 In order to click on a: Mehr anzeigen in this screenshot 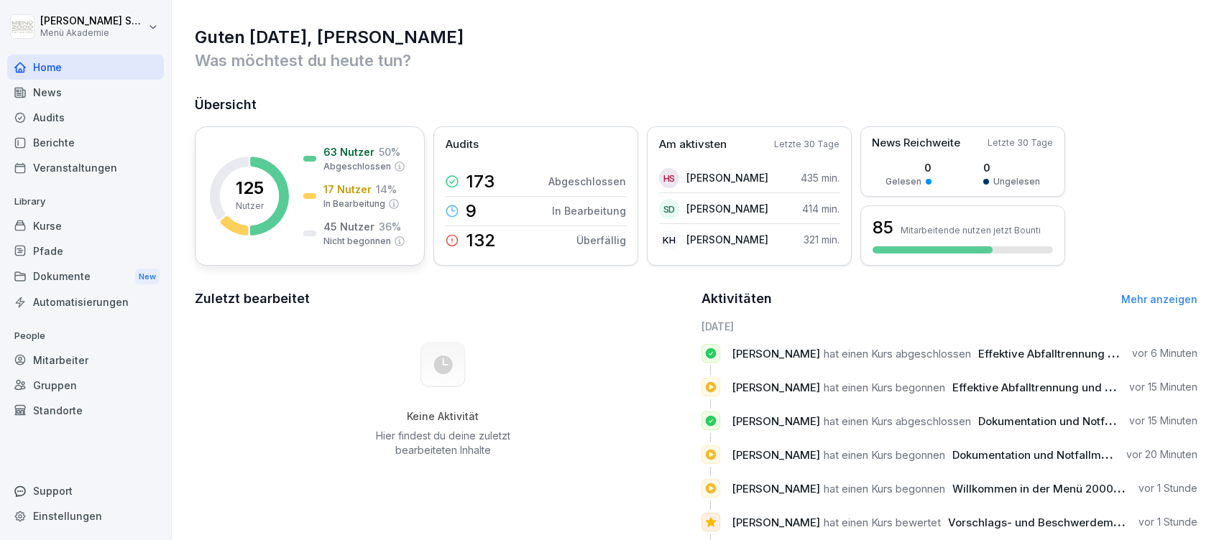, I will do `click(1159, 299)`.